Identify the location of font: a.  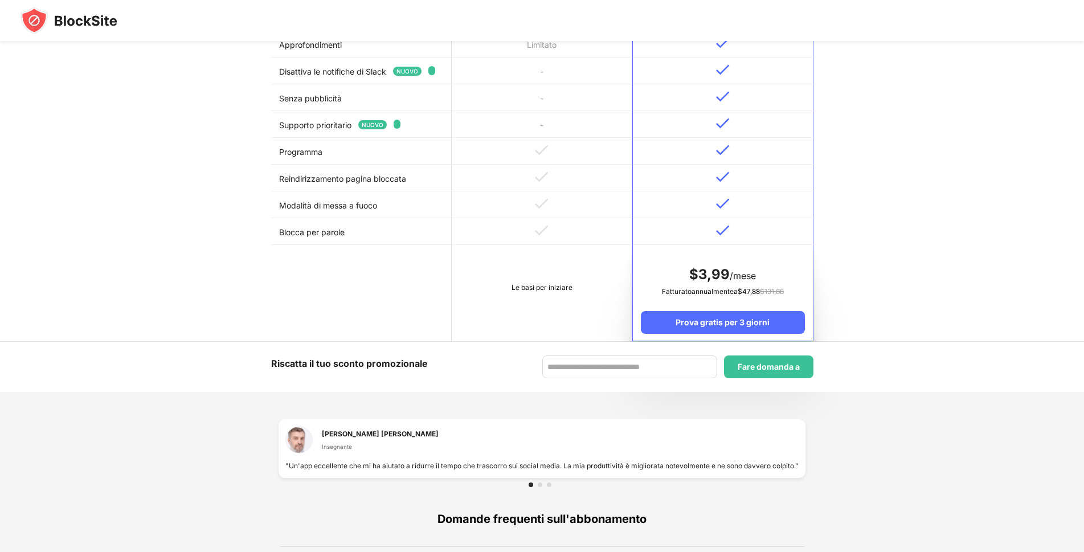
(735, 291).